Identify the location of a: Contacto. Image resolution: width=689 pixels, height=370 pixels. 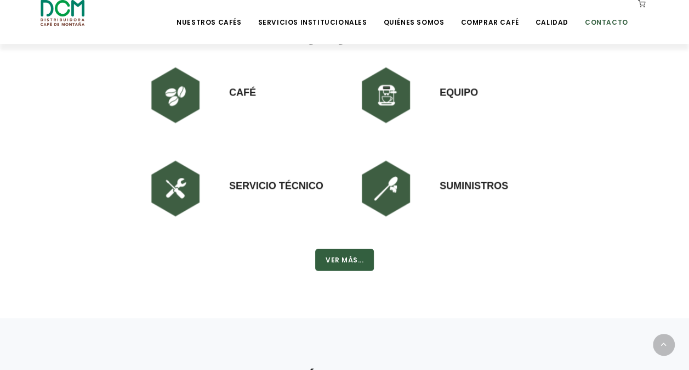
(606, 14).